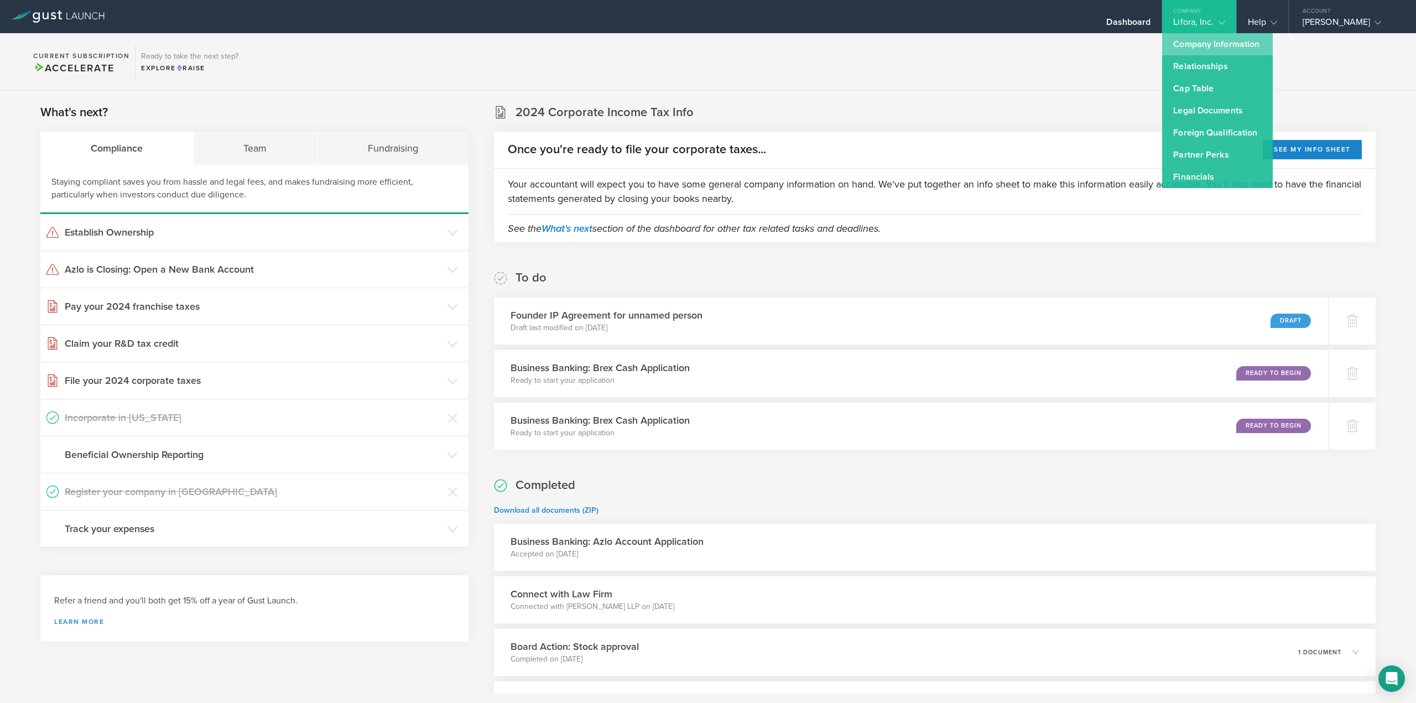  Describe the element at coordinates (253, 269) in the screenshot. I see `h3: Azlo is Closing: Open a New Bank Account` at that location.